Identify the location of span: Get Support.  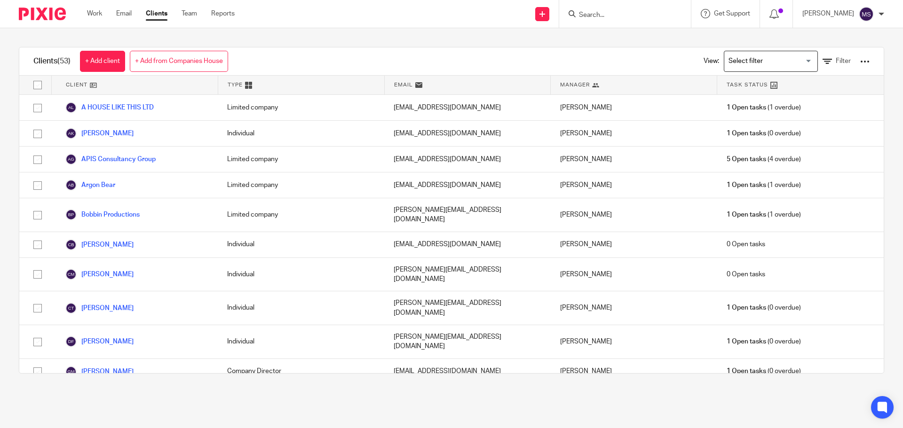
(732, 14).